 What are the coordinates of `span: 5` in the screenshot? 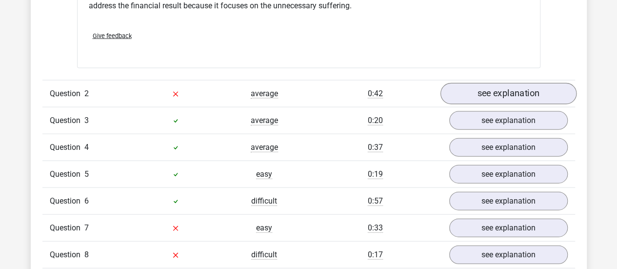 It's located at (86, 174).